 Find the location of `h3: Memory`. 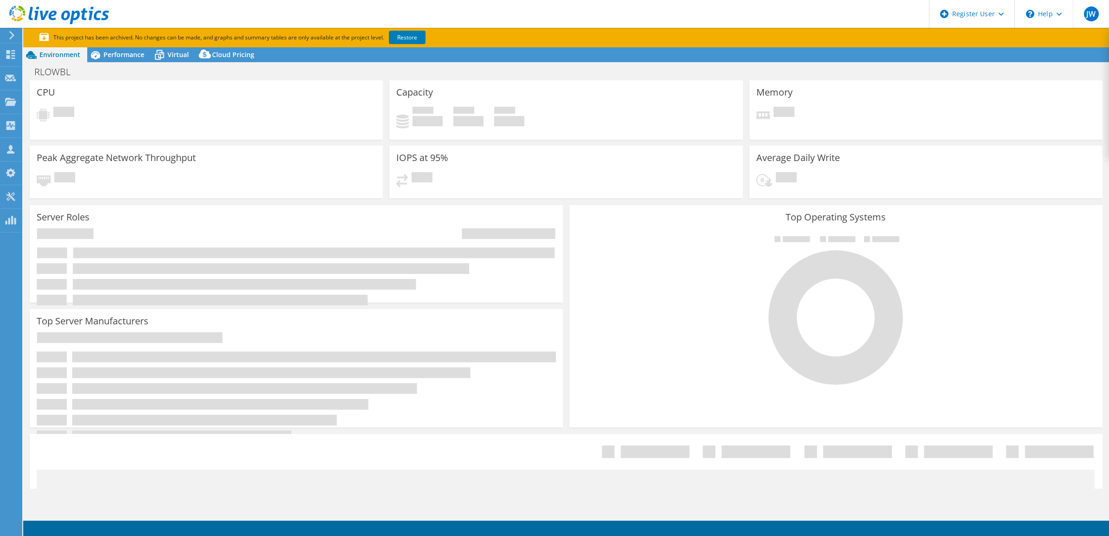

h3: Memory is located at coordinates (774, 92).